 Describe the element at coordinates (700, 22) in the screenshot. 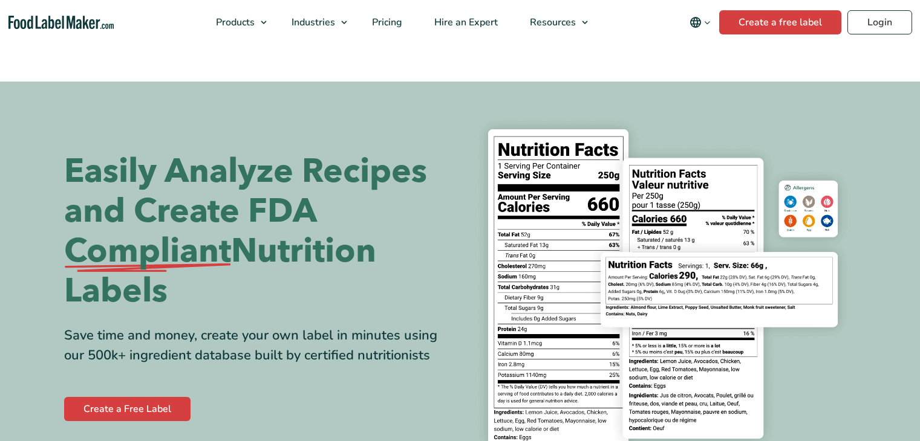

I see `button: Change language` at that location.